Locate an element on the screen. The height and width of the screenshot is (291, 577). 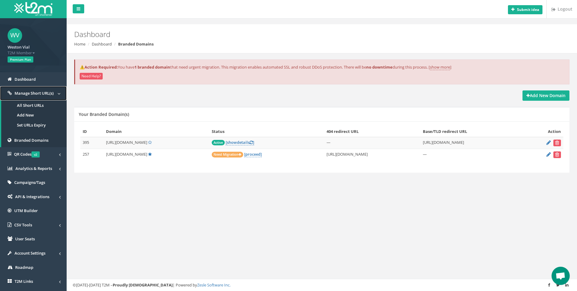
a: Dashboard is located at coordinates (102, 44).